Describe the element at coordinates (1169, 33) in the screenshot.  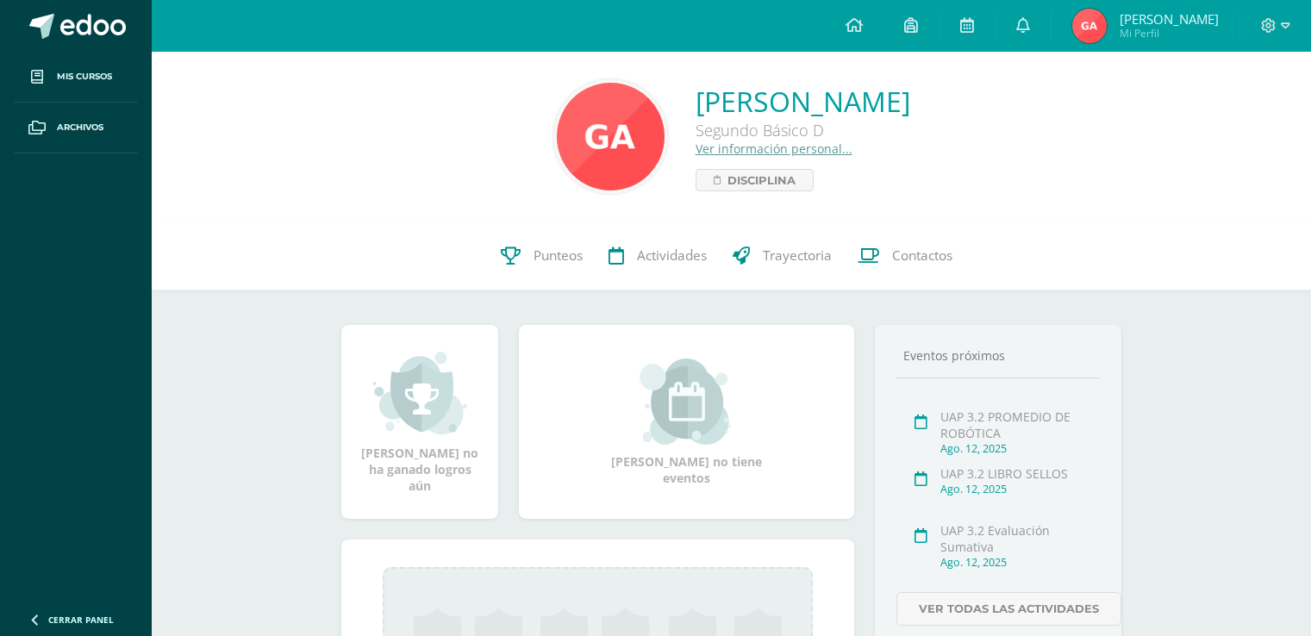
I see `span: Mi Perfil` at that location.